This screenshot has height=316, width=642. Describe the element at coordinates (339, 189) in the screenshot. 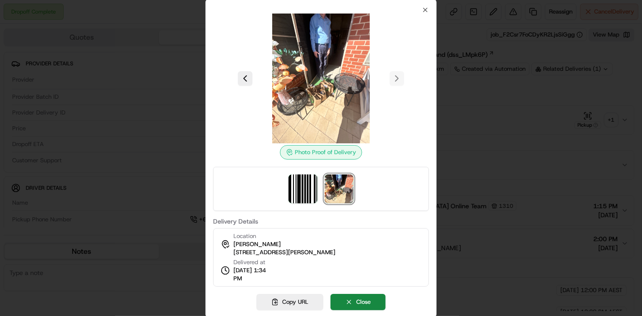

I see `button: photo_proof_of_delivery image` at that location.